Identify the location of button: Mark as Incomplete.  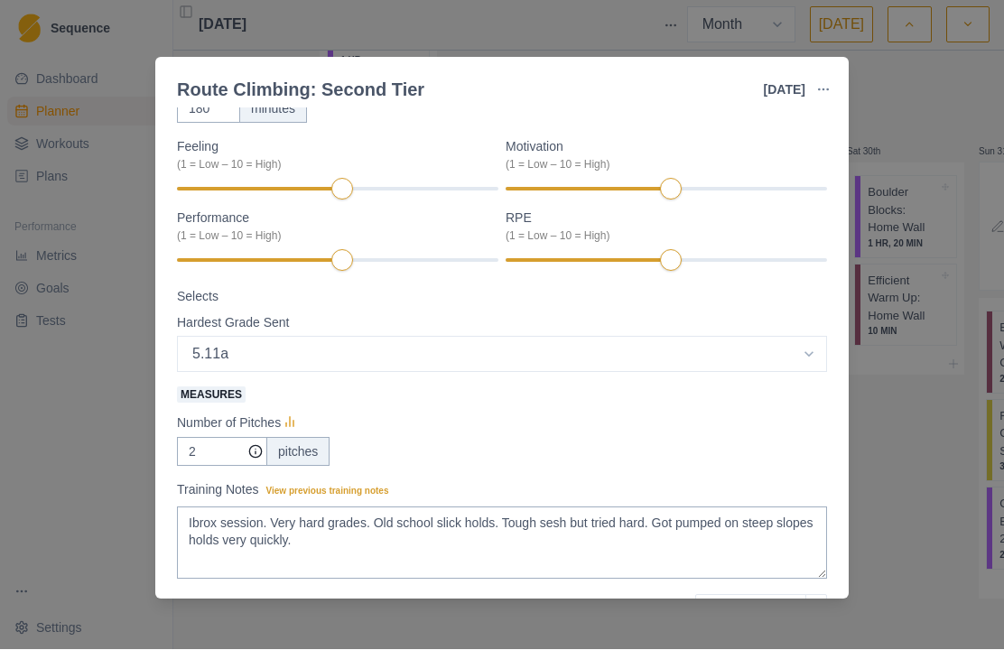
(750, 606).